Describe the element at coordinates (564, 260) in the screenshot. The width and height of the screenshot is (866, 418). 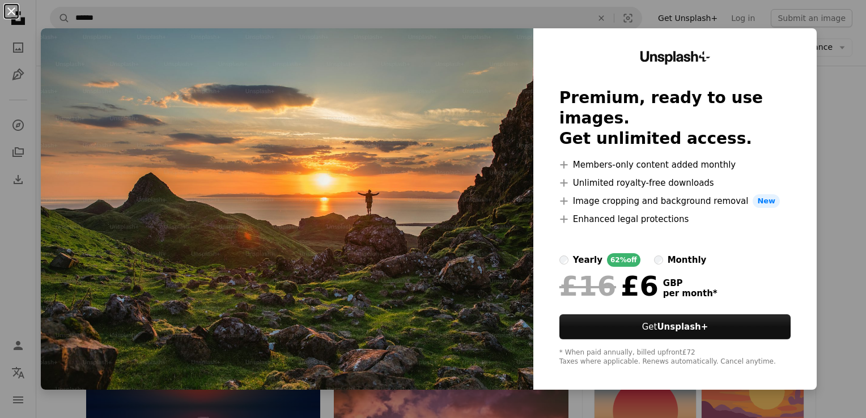
I see `input: yearly62%off` at that location.